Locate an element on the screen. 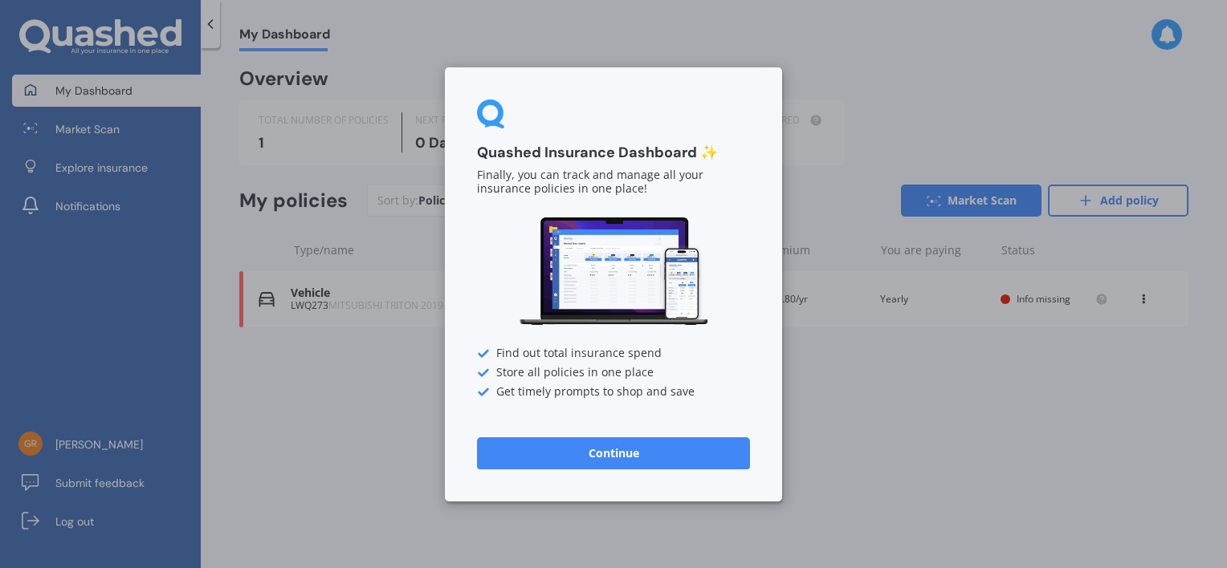 This screenshot has height=568, width=1227. p: Finally, you can track and manage all your insurance policies in one place! is located at coordinates (613, 182).